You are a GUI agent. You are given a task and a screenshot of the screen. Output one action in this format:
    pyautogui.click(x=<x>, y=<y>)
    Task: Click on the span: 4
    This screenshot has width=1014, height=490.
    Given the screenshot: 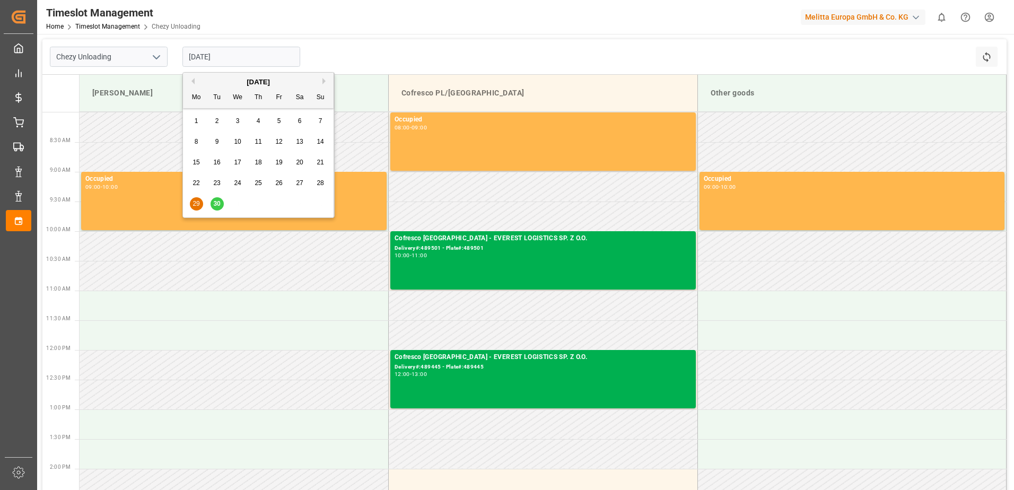 What is the action you would take?
    pyautogui.click(x=258, y=121)
    